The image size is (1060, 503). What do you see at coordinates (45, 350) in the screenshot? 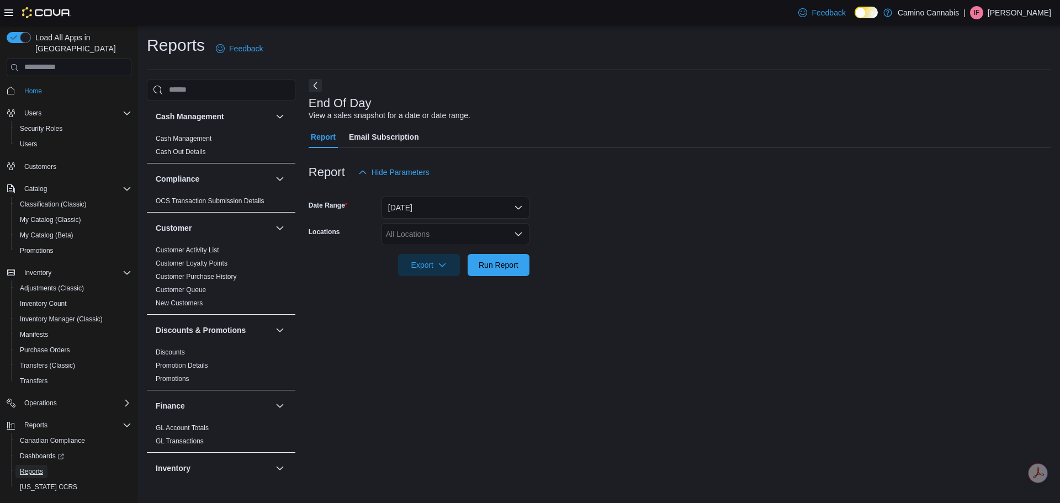
I see `span: Purchase Orders` at bounding box center [45, 350].